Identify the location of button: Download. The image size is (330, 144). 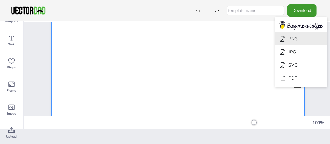
(301, 10).